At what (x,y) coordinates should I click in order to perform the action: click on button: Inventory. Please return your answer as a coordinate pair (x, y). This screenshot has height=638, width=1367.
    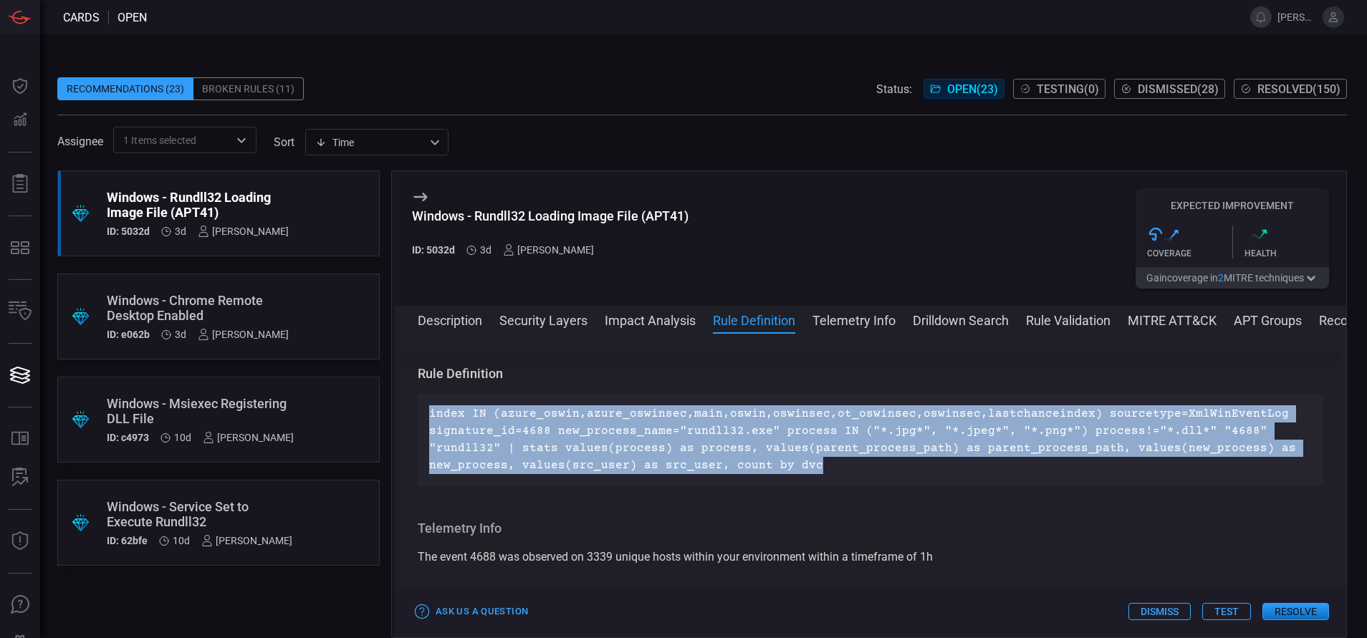
    Looking at the image, I should click on (20, 312).